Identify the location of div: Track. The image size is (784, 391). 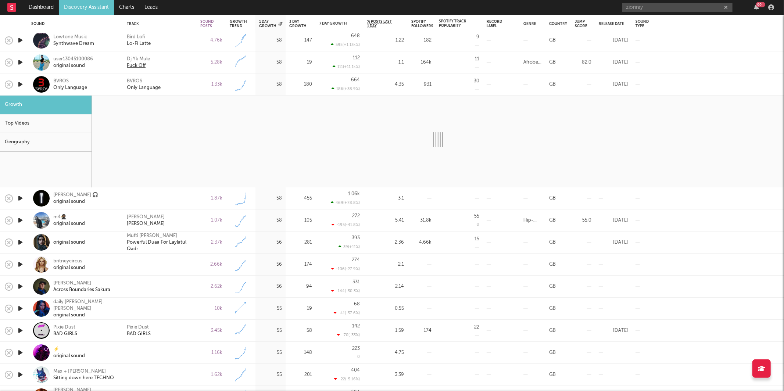
(158, 24).